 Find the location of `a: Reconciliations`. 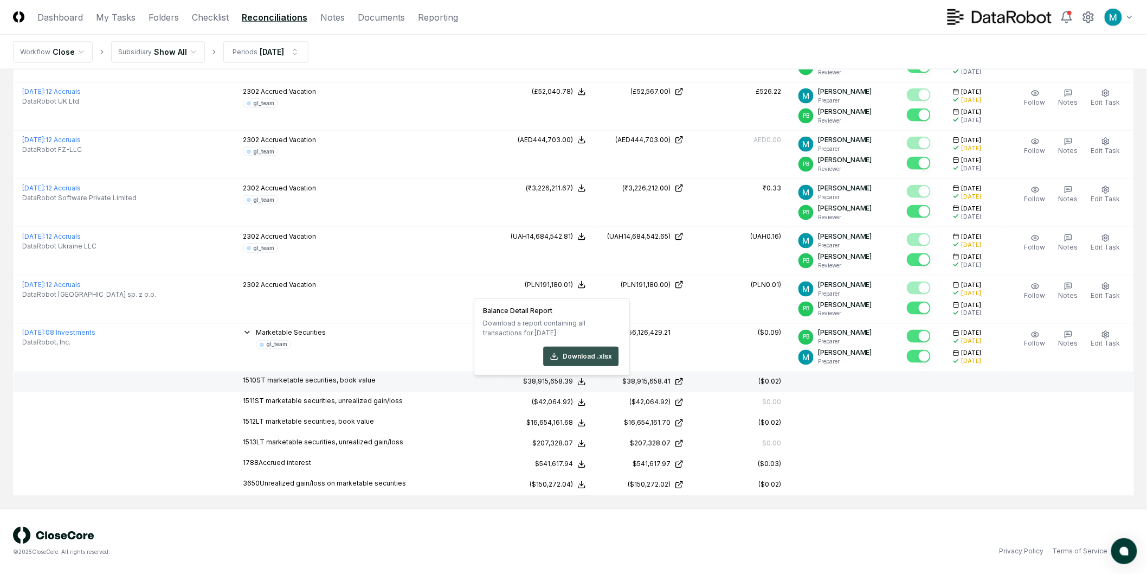

a: Reconciliations is located at coordinates (274, 17).